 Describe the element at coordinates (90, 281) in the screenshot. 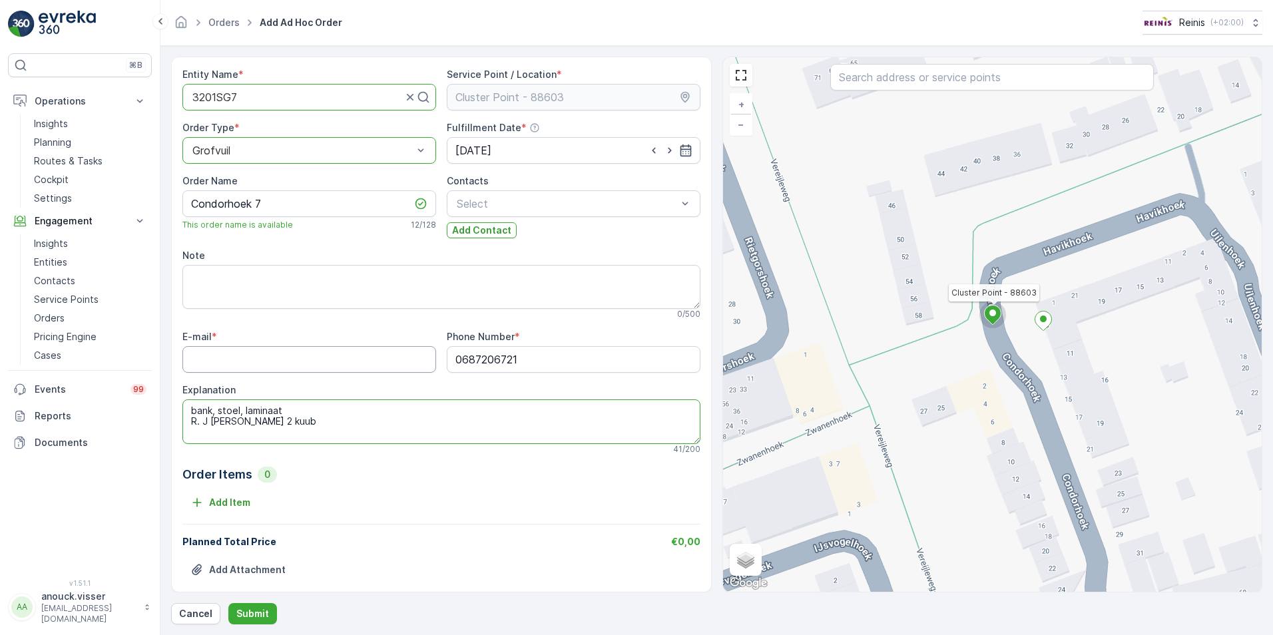

I see `a: Contacts` at that location.